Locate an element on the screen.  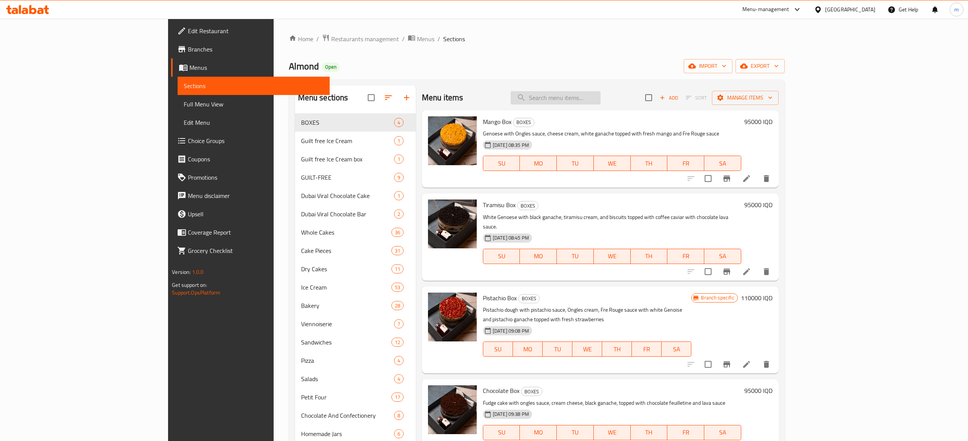
div: Dubai Viral Chocolate Bar2 is located at coordinates (355, 214).